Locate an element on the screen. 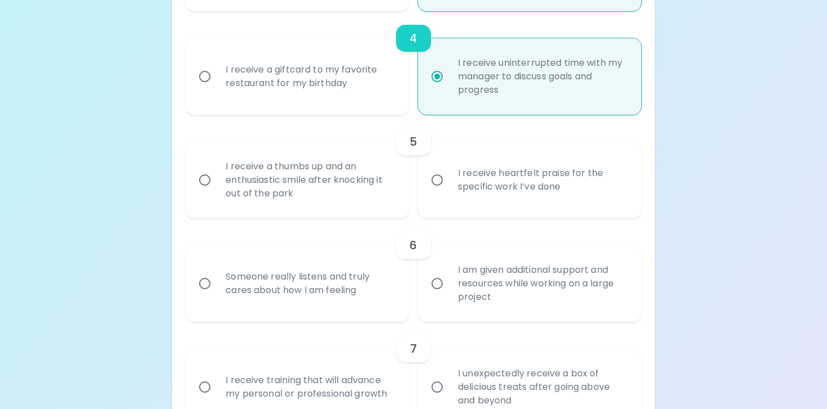 This screenshot has height=409, width=827. h6: 4 is located at coordinates (413, 38).